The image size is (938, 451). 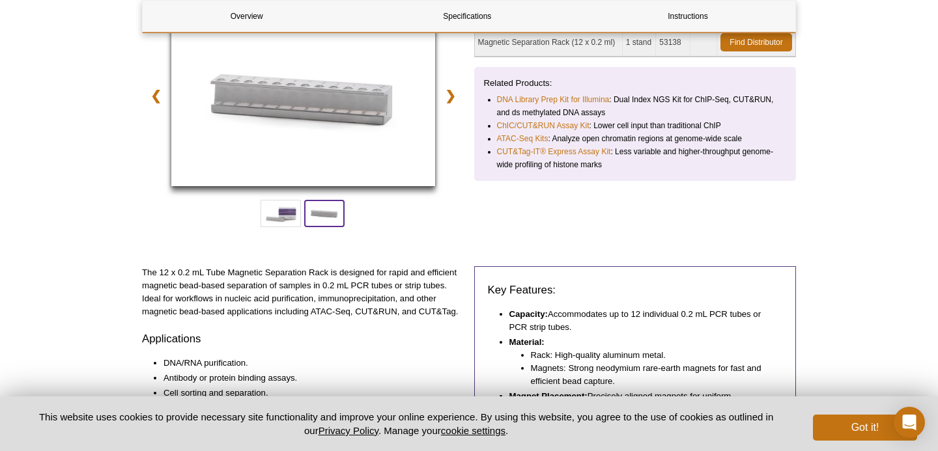 What do you see at coordinates (548, 396) in the screenshot?
I see `strong: Magnet Placement:` at bounding box center [548, 396].